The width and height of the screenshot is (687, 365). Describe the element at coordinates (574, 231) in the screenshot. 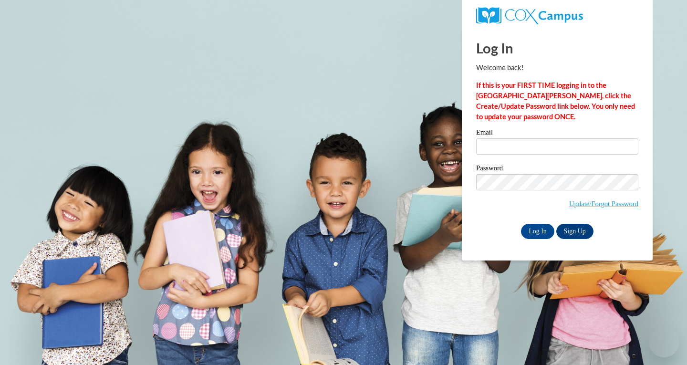

I see `a: Sign Up` at that location.